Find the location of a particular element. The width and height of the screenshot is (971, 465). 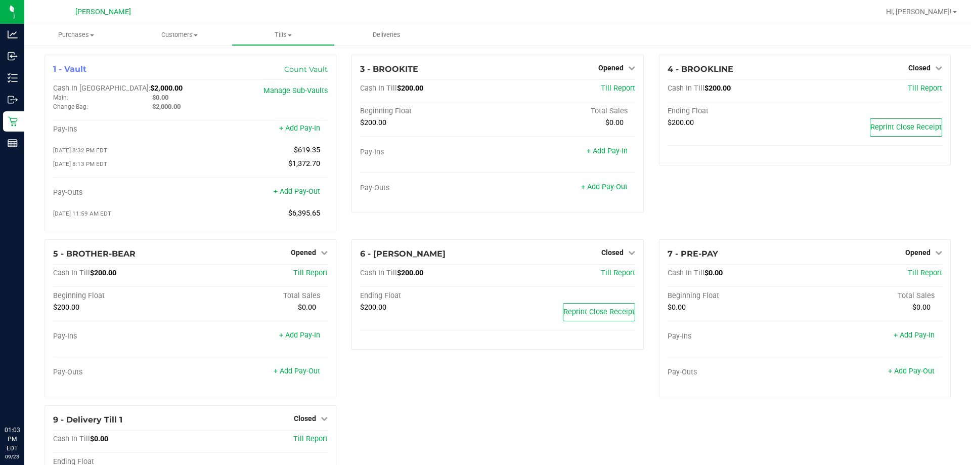

span: 1 - Vault is located at coordinates (70, 69).